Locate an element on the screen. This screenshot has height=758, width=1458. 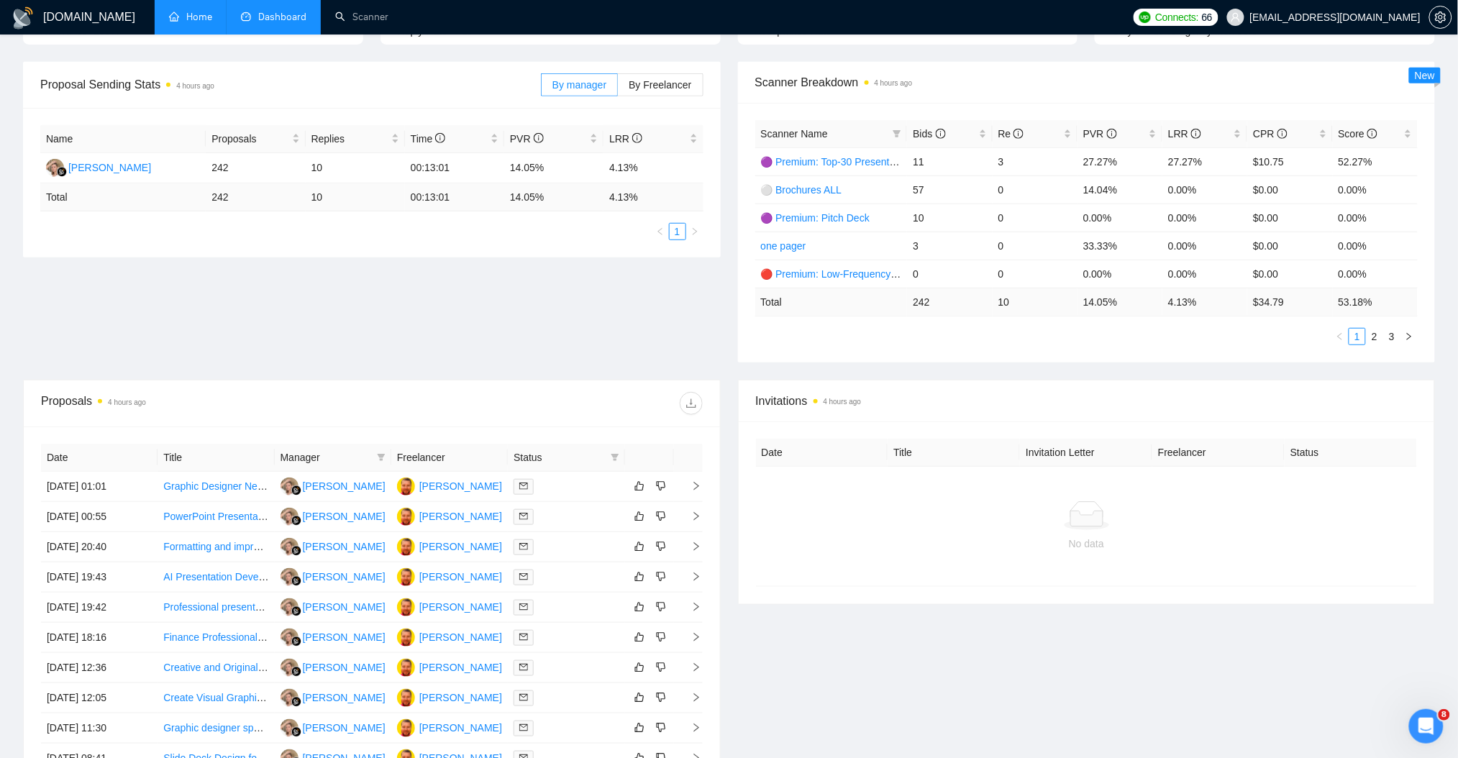
td: $0.00 is located at coordinates (1289, 273).